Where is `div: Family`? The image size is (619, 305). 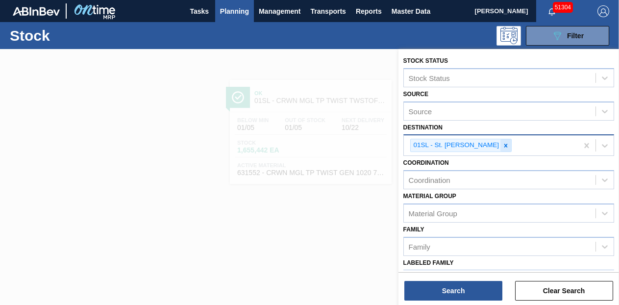
div: Family is located at coordinates (419, 246).